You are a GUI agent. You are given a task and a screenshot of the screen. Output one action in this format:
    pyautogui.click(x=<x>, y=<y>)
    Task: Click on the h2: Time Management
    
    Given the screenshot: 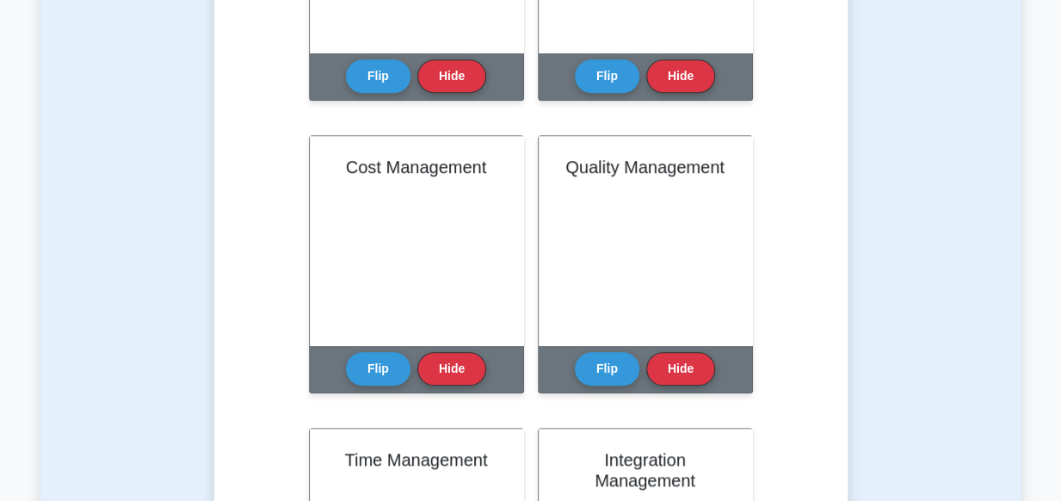 What is the action you would take?
    pyautogui.click(x=416, y=459)
    